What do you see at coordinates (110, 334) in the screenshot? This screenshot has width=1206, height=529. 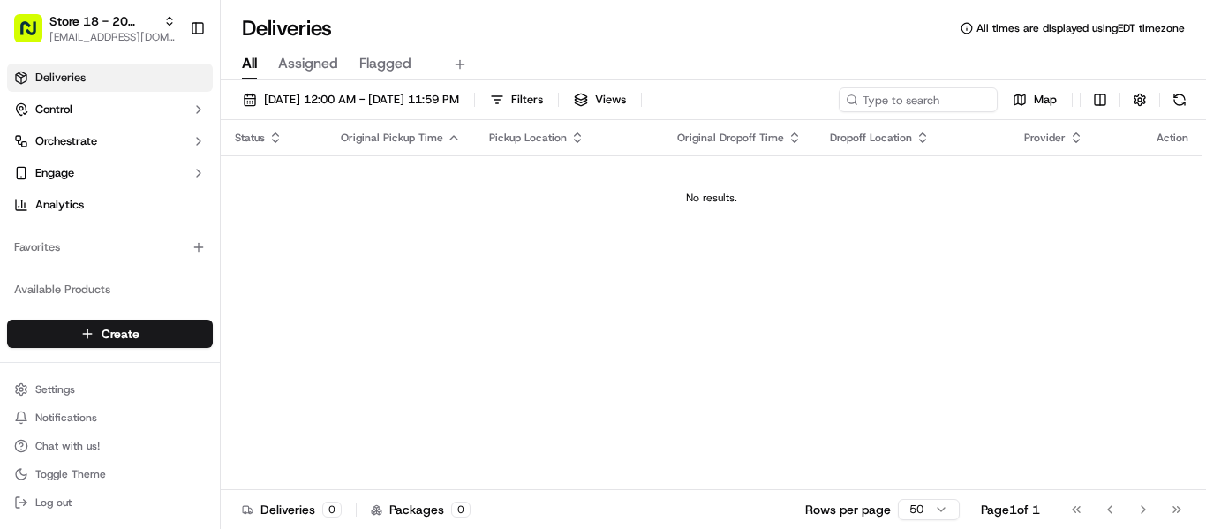 I see `button: Create` at bounding box center [110, 334].